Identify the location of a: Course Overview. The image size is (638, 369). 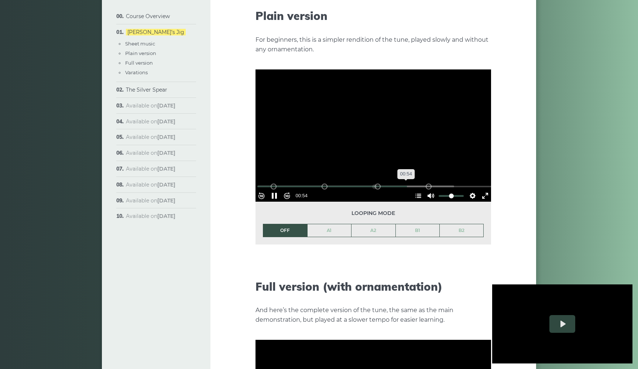
(148, 16).